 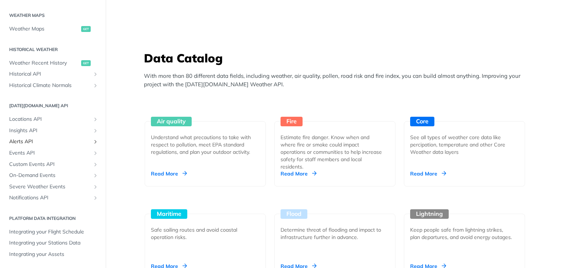 What do you see at coordinates (53, 198) in the screenshot?
I see `a: Notifications APIShow subpages for Notifications API` at bounding box center [53, 198].